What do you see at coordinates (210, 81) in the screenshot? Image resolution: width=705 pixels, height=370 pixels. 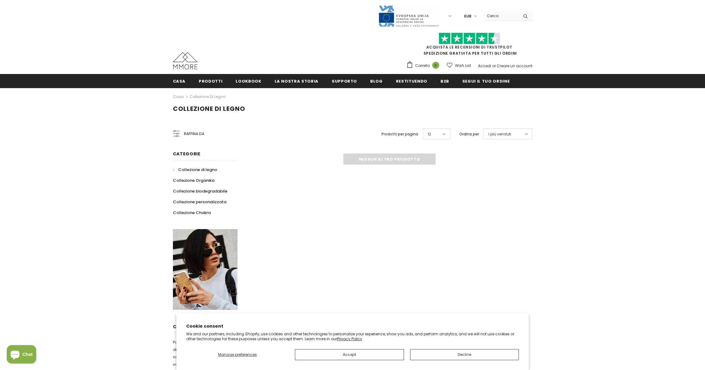 I see `a: Prodotti` at bounding box center [210, 81].